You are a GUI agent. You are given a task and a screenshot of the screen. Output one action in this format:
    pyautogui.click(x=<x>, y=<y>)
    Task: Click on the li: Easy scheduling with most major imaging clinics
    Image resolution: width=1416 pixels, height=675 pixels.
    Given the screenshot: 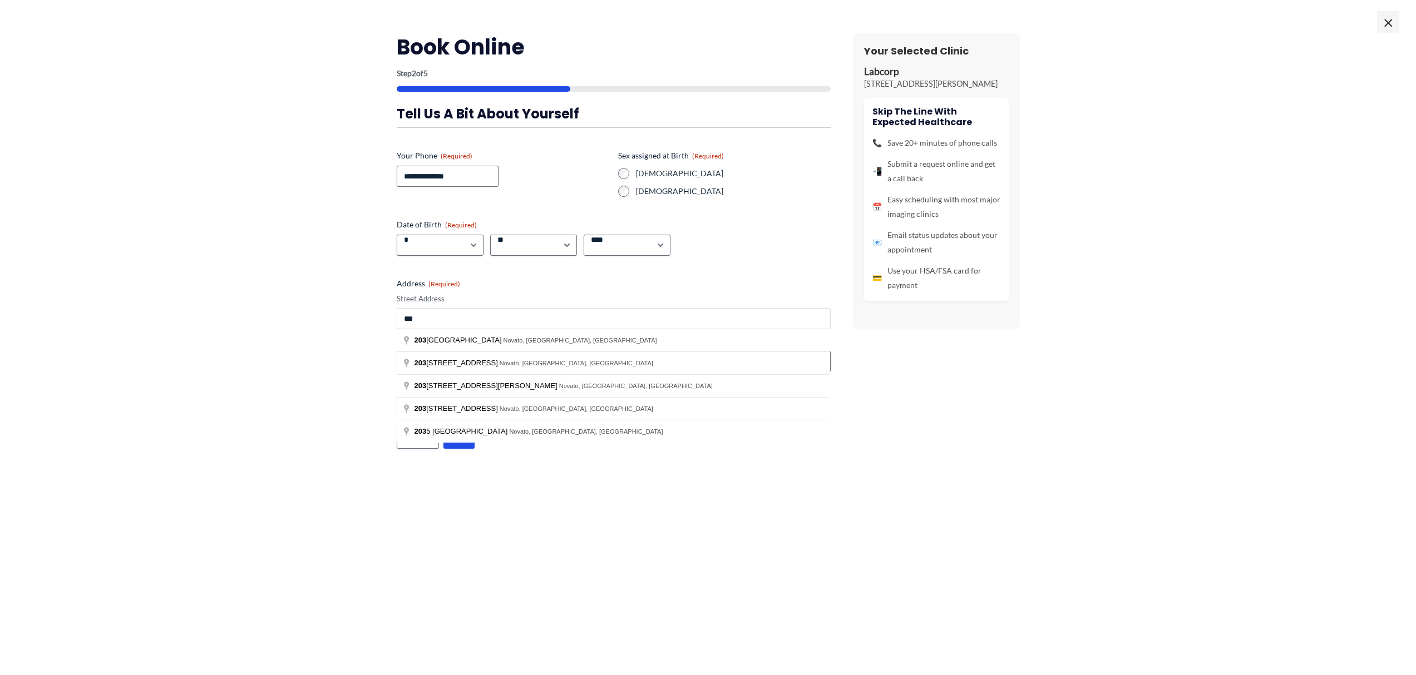 What is the action you would take?
    pyautogui.click(x=936, y=207)
    